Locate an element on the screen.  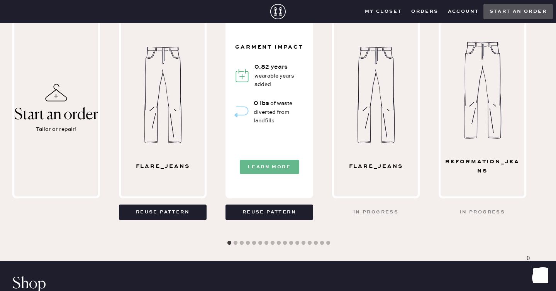
button: 4 is located at coordinates (248, 243).